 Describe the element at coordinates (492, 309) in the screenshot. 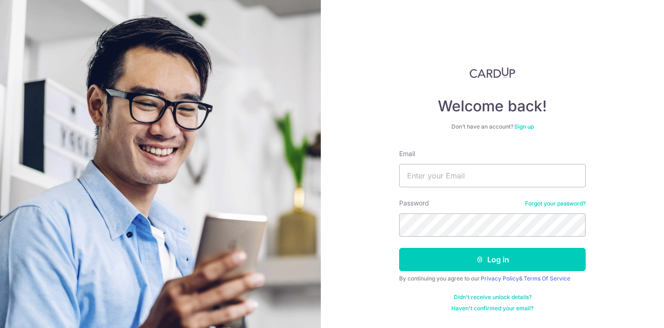

I see `a: Haven't confirmed your email?` at that location.